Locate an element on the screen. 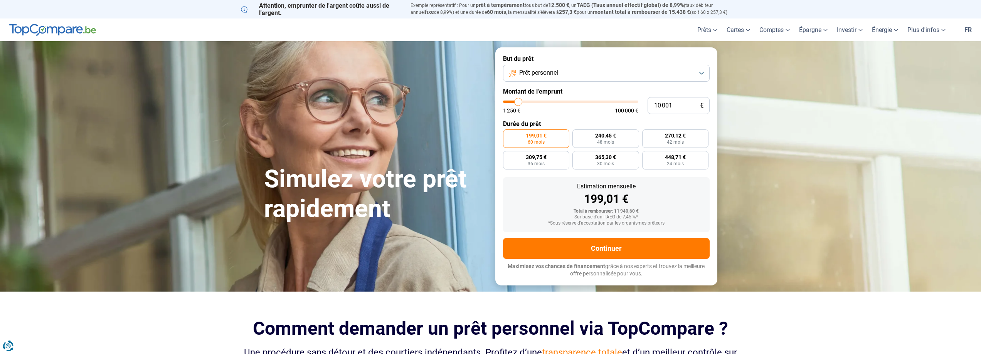 This screenshot has width=981, height=354. div: 199,01 € is located at coordinates (606, 199).